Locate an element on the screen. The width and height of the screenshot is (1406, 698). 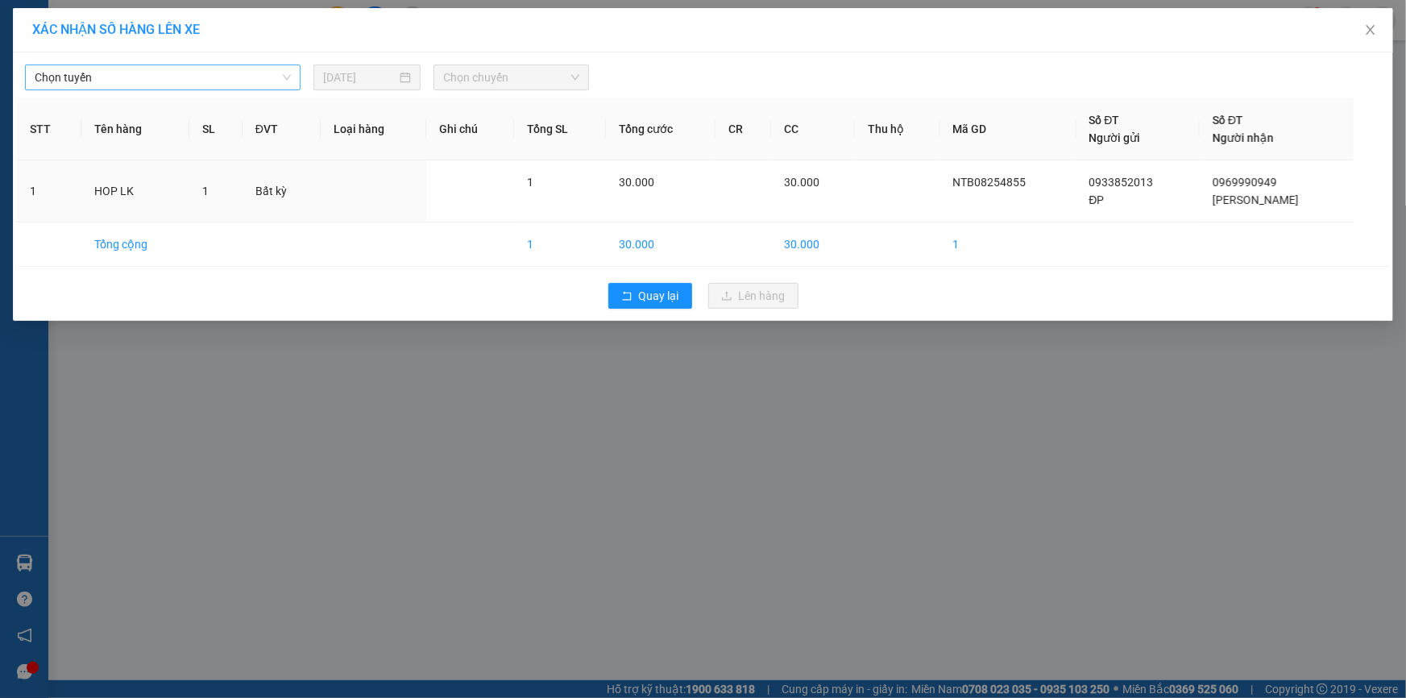
span: XÁC NHẬN SỐ HÀNG LÊN XE is located at coordinates (116, 29).